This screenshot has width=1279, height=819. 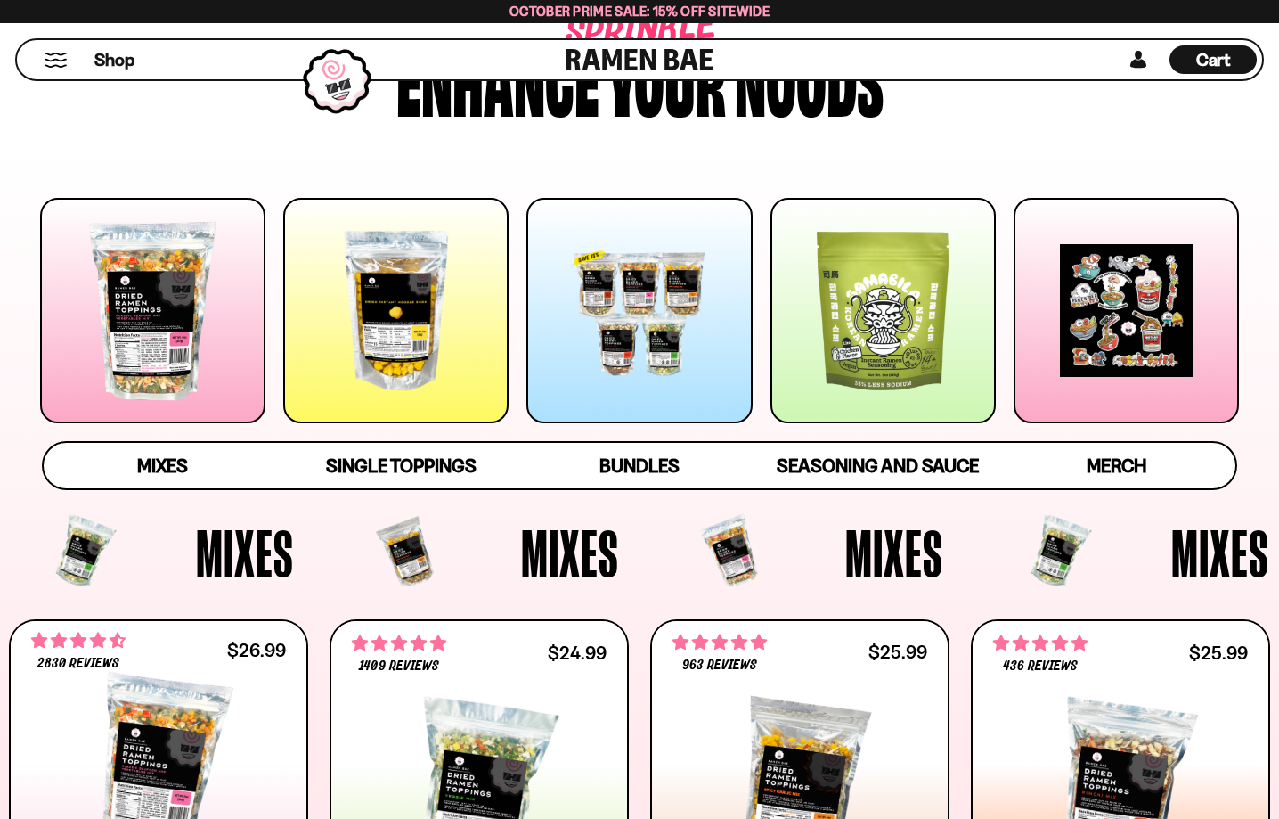 I want to click on a: Seasoning and Sauce, so click(x=878, y=465).